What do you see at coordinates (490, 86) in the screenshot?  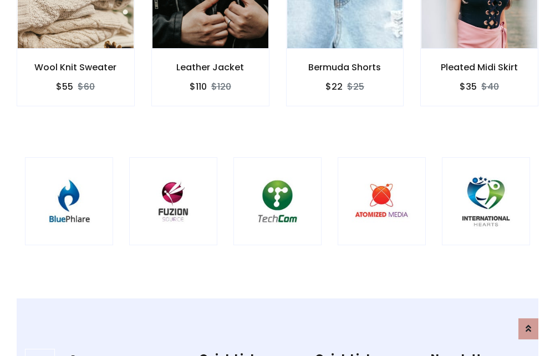 I see `del: $40` at bounding box center [490, 86].